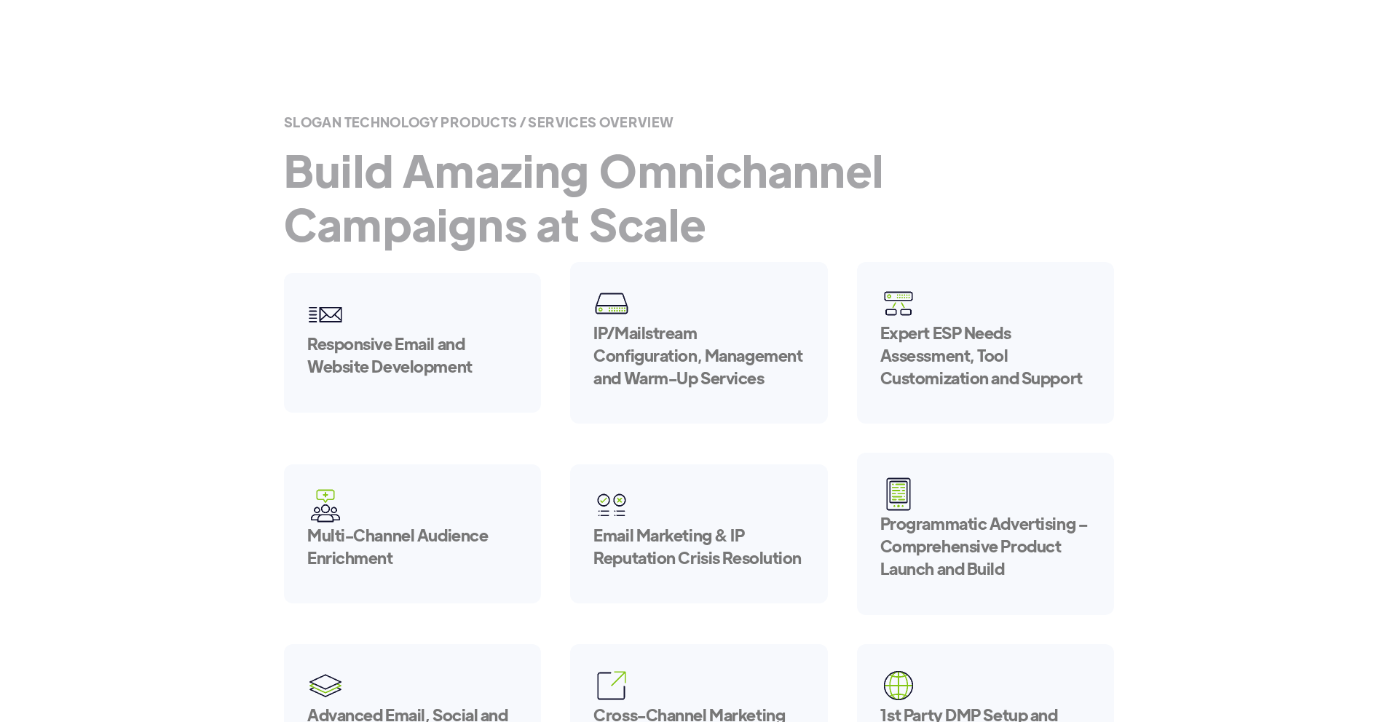  I want to click on h5: Multi-Channel Audience Enrichment, so click(412, 547).